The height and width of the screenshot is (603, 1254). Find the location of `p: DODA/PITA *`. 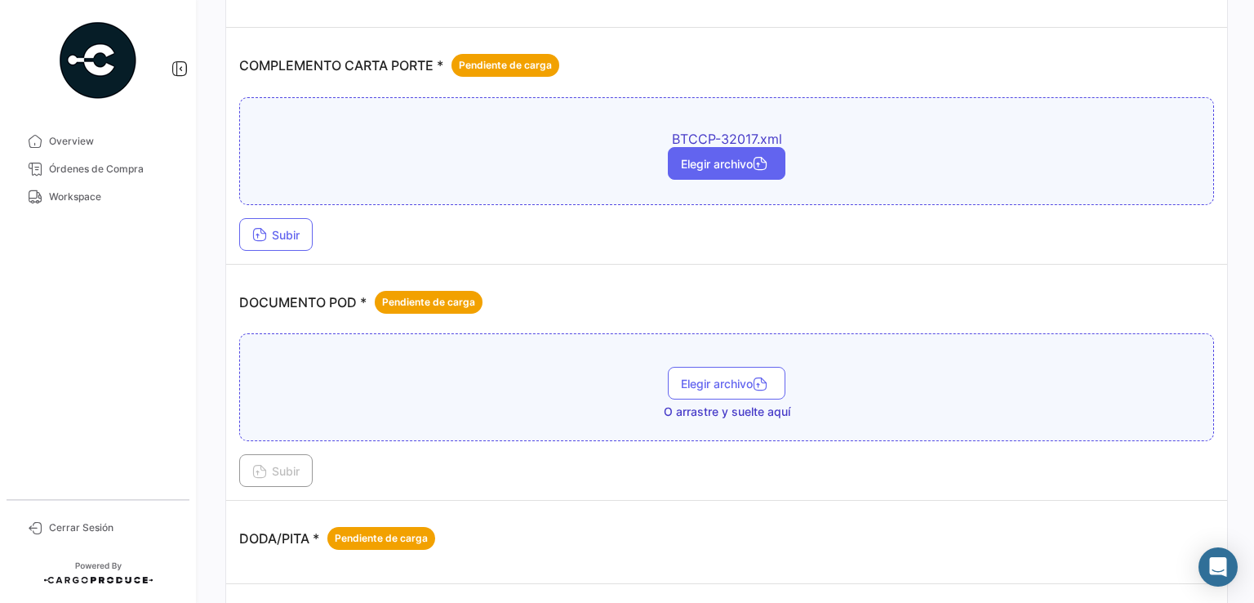

p: DODA/PITA * is located at coordinates (337, 538).